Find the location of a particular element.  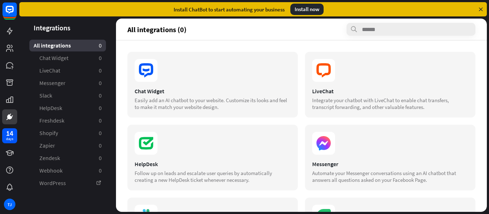

button: Open LiveChat chat widget is located at coordinates (16, 14).